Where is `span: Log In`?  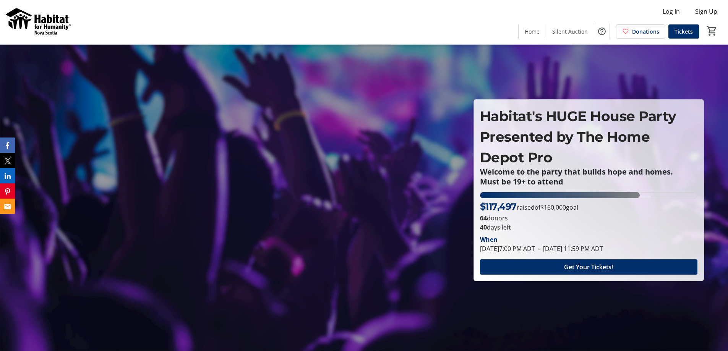 span: Log In is located at coordinates (671, 11).